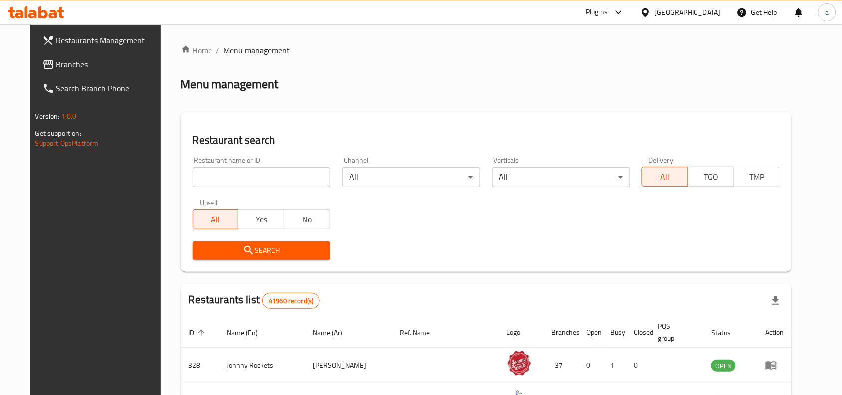 The height and width of the screenshot is (395, 842). I want to click on img: Johnny Rockets, so click(519, 363).